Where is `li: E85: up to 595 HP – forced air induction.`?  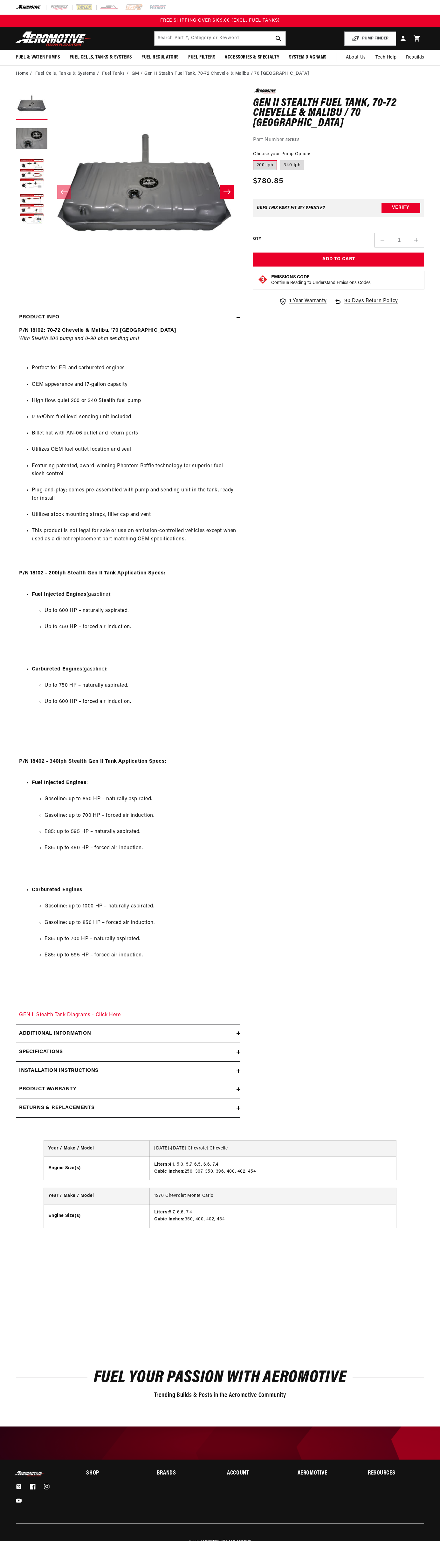
li: E85: up to 595 HP – forced air induction. is located at coordinates (141, 956).